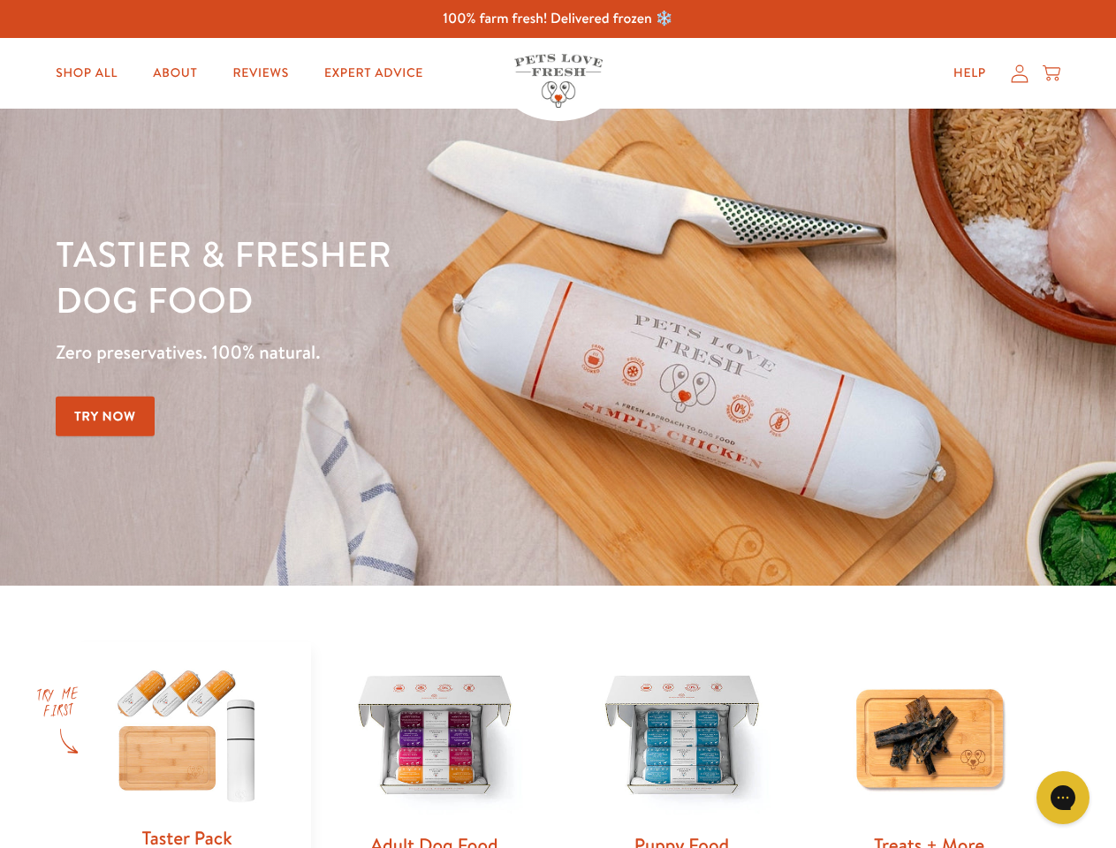  What do you see at coordinates (35, 33) in the screenshot?
I see `button: Gorgias live chat` at bounding box center [35, 33].